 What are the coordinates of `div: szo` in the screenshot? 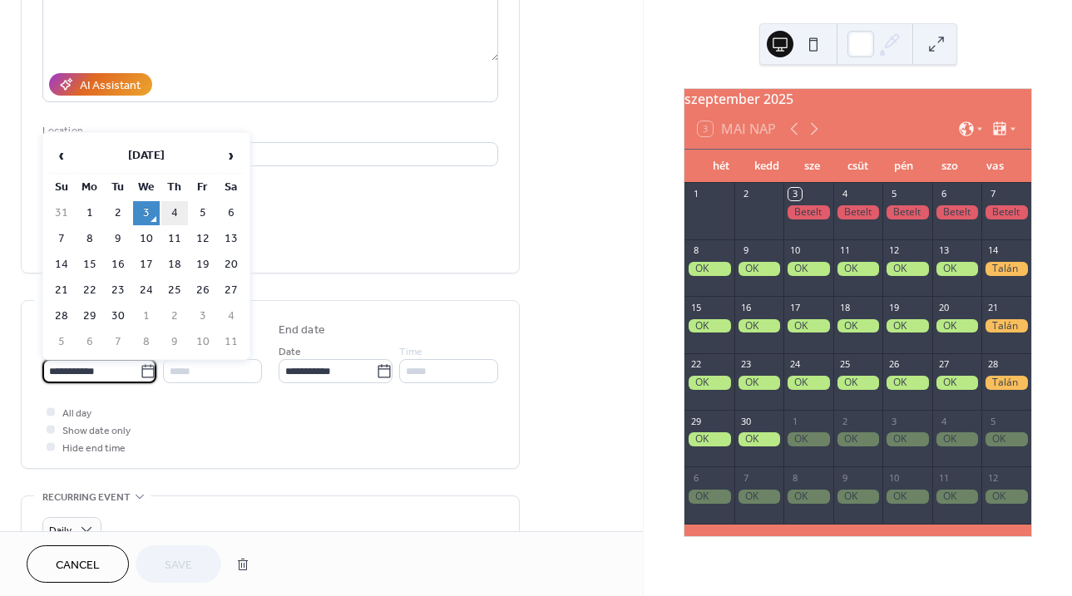 It's located at (949, 166).